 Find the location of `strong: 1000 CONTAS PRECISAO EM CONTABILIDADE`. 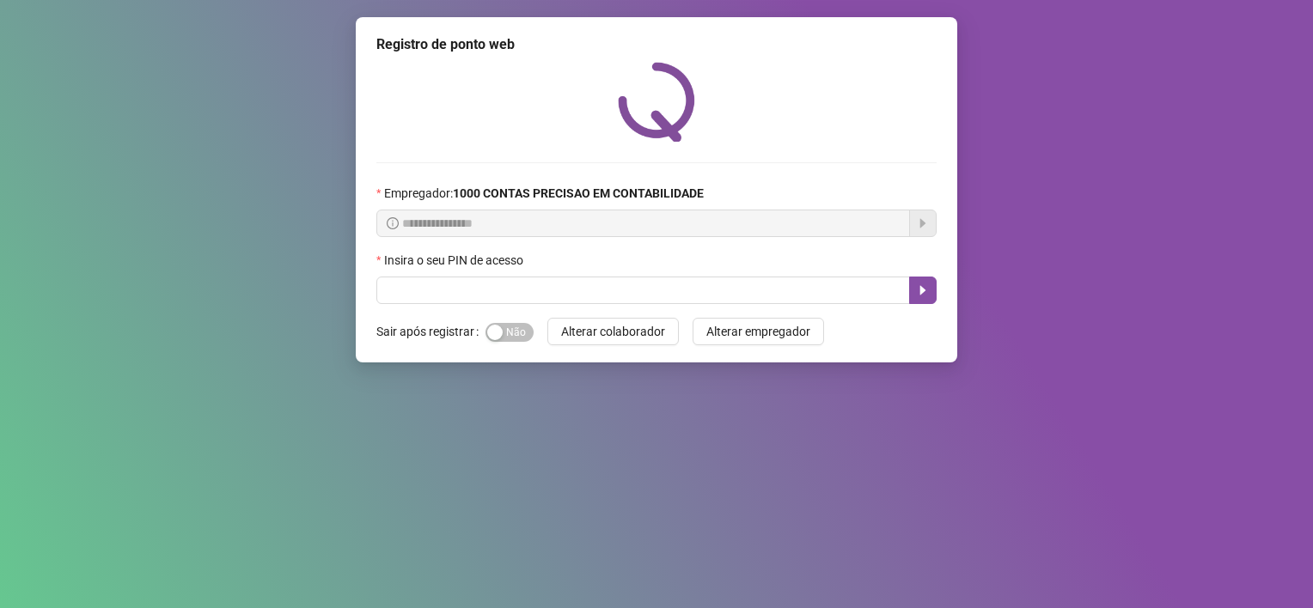

strong: 1000 CONTAS PRECISAO EM CONTABILIDADE is located at coordinates (578, 193).